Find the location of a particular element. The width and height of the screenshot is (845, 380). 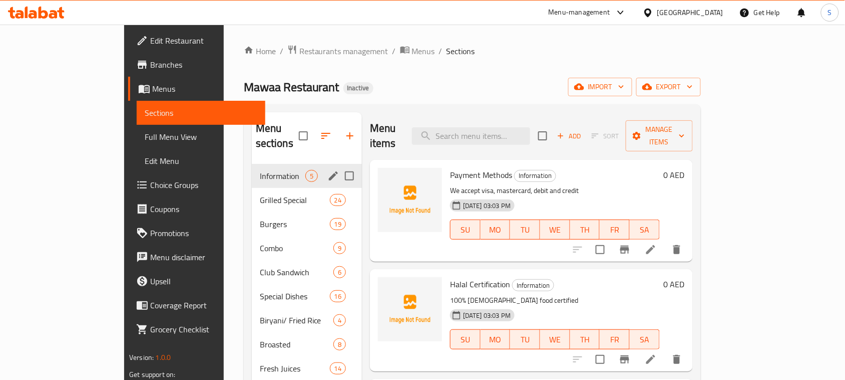

span: Restaurants management is located at coordinates (344, 51).